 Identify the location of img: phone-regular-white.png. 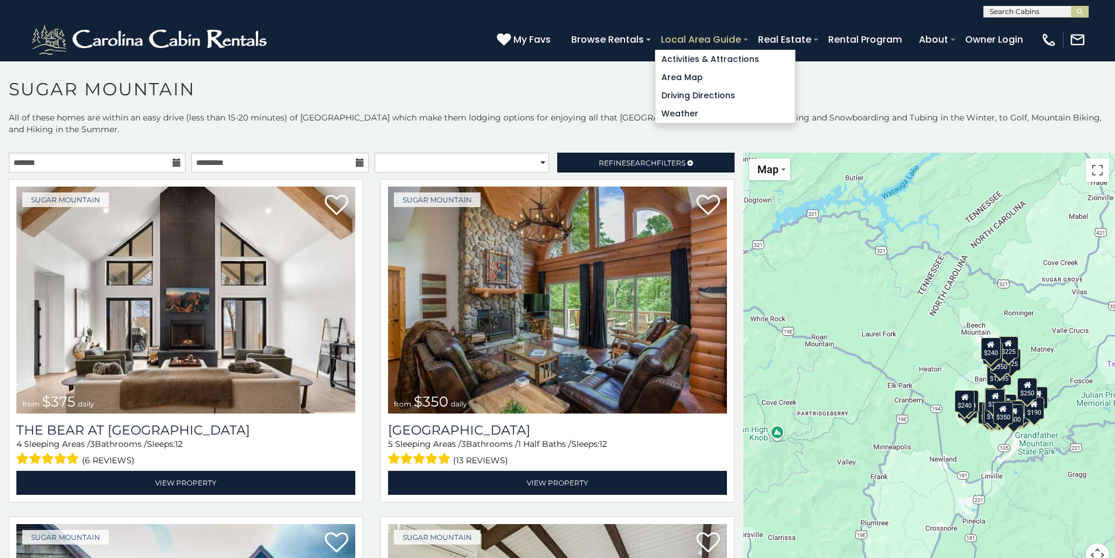
(1049, 40).